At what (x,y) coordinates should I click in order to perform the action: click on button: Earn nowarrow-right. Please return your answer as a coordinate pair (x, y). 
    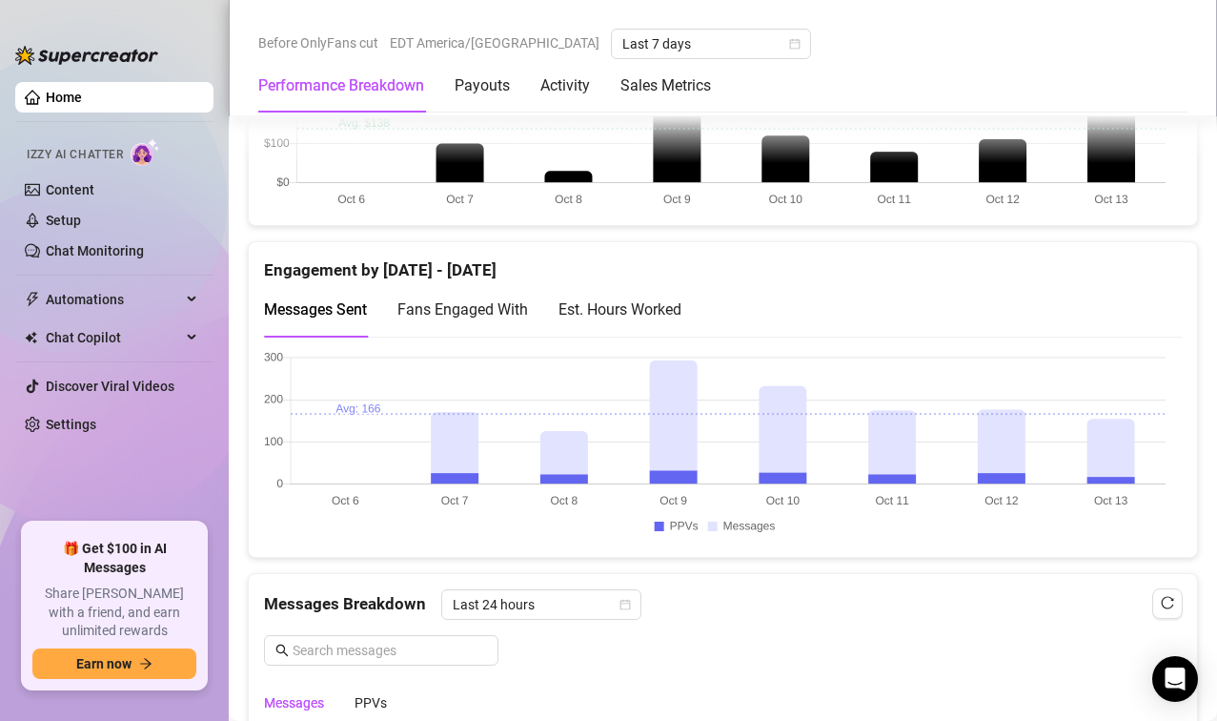
    Looking at the image, I should click on (114, 664).